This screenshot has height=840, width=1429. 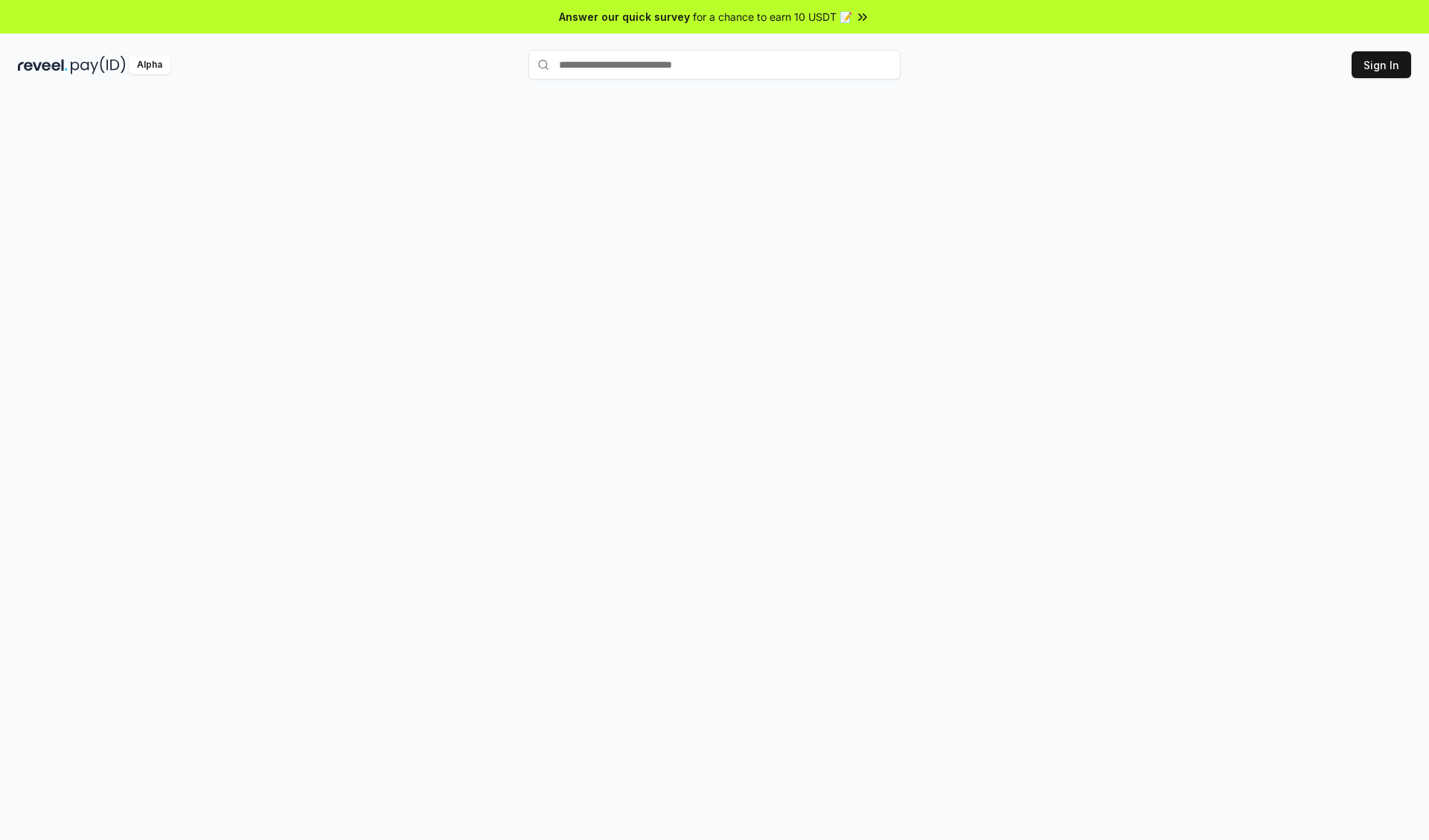 I want to click on div: Alpha, so click(x=150, y=65).